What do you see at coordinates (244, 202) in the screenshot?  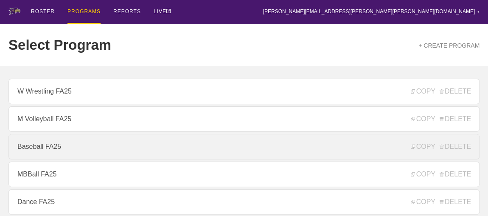 I see `a: Dance FA25` at bounding box center [244, 202].